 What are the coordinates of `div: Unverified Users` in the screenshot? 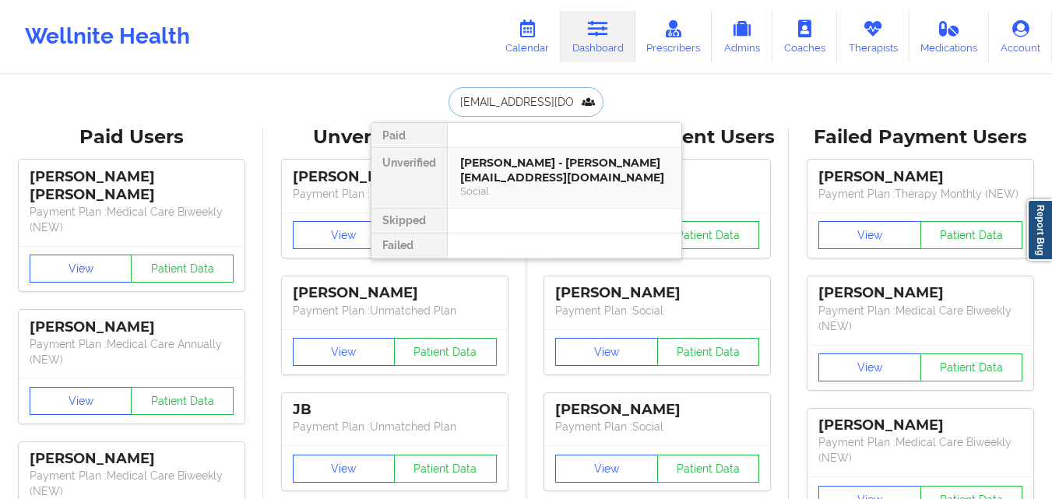 It's located at (395, 137).